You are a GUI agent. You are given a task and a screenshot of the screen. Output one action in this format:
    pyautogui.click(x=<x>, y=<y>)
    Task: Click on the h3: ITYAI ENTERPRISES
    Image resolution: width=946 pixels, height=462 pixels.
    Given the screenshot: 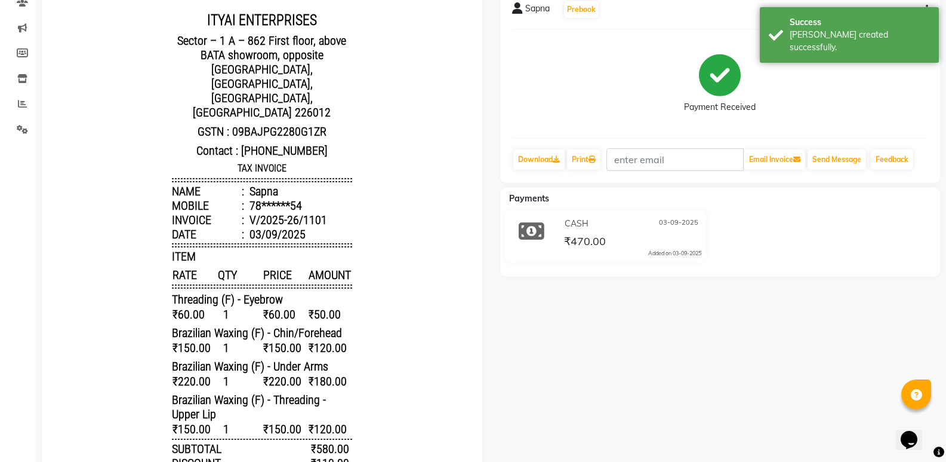 What is the action you would take?
    pyautogui.click(x=208, y=20)
    